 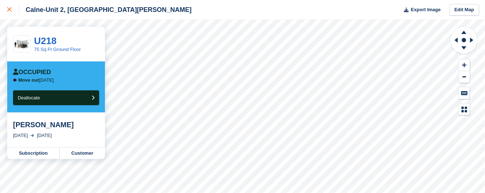 What do you see at coordinates (420, 10) in the screenshot?
I see `button: Export Image` at bounding box center [420, 10].